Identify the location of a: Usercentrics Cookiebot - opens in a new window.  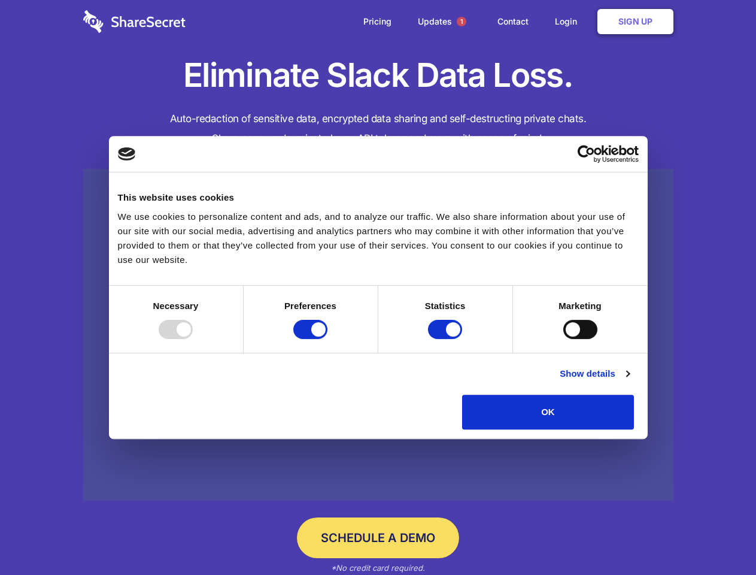
(586, 154).